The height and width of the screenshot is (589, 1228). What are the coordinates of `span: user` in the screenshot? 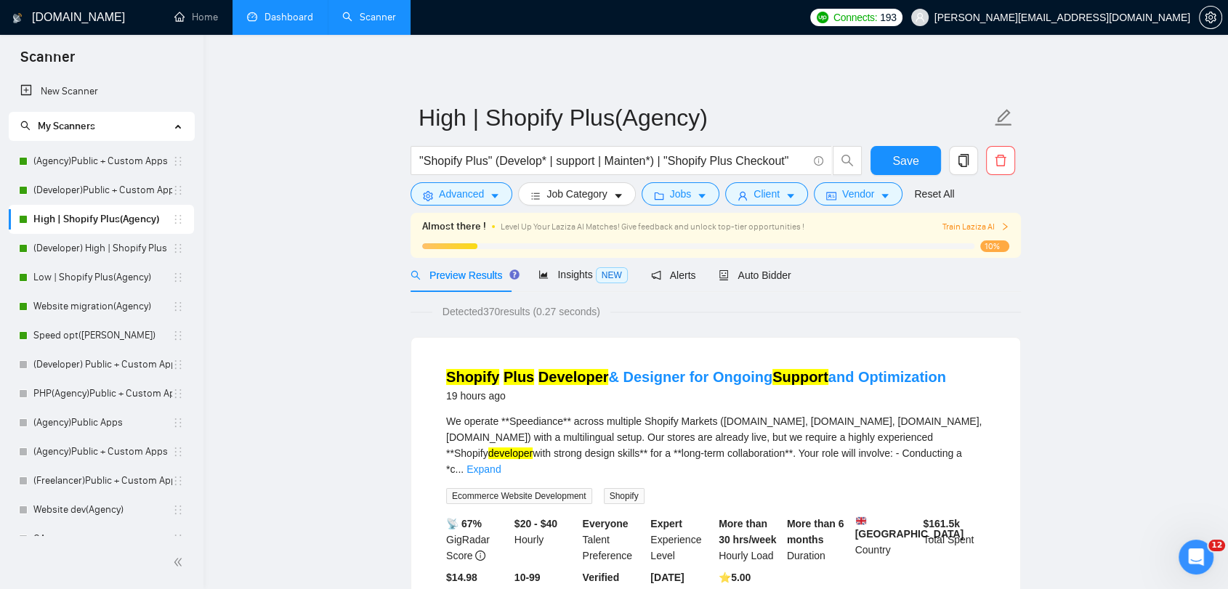 It's located at (742, 195).